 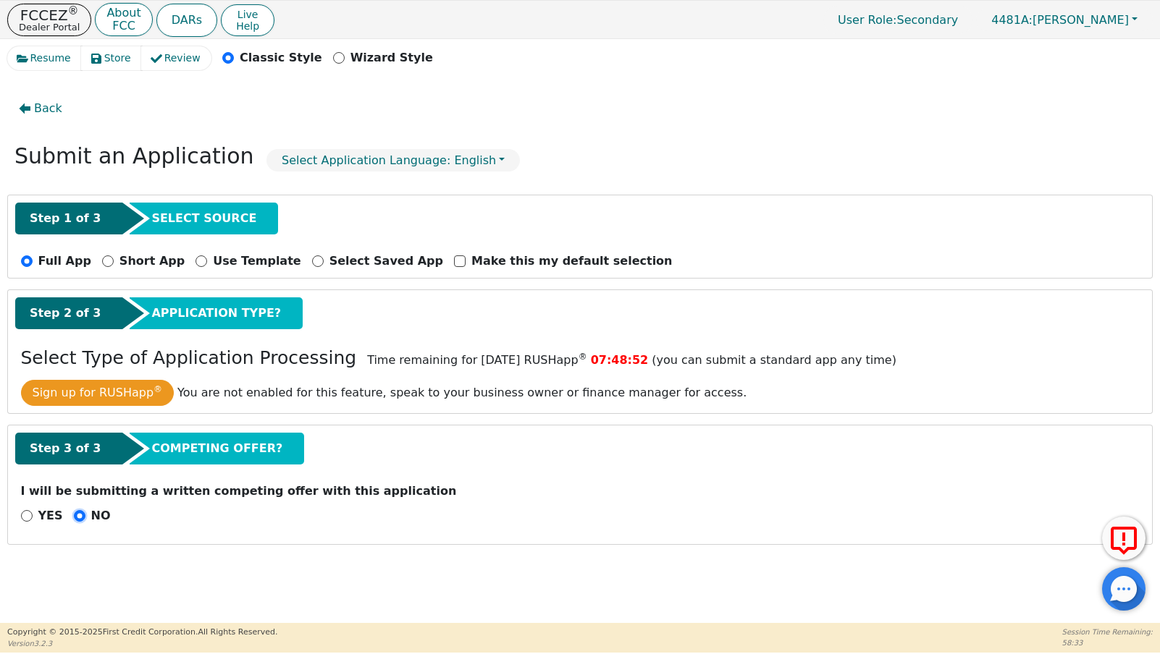 I want to click on p: Short App, so click(x=152, y=261).